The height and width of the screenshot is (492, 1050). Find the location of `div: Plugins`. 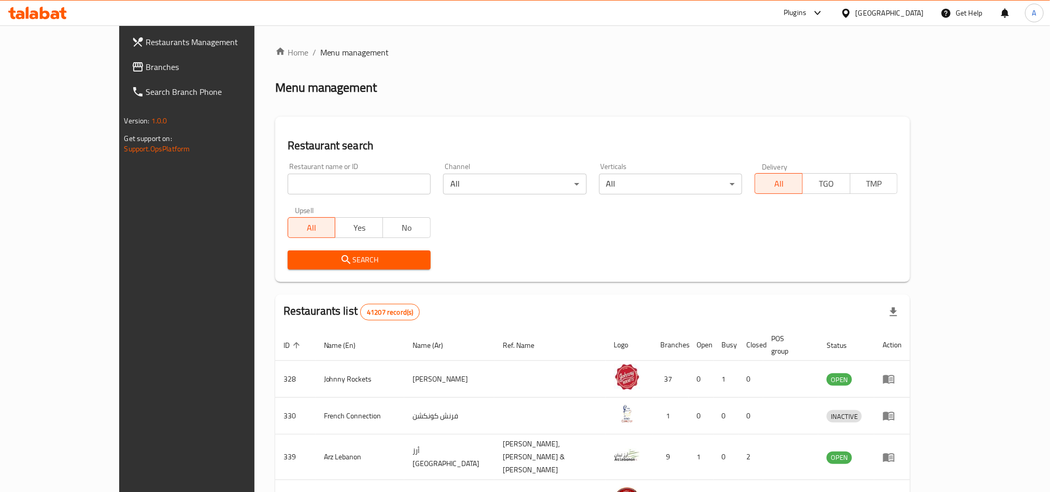

div: Plugins is located at coordinates (795, 13).